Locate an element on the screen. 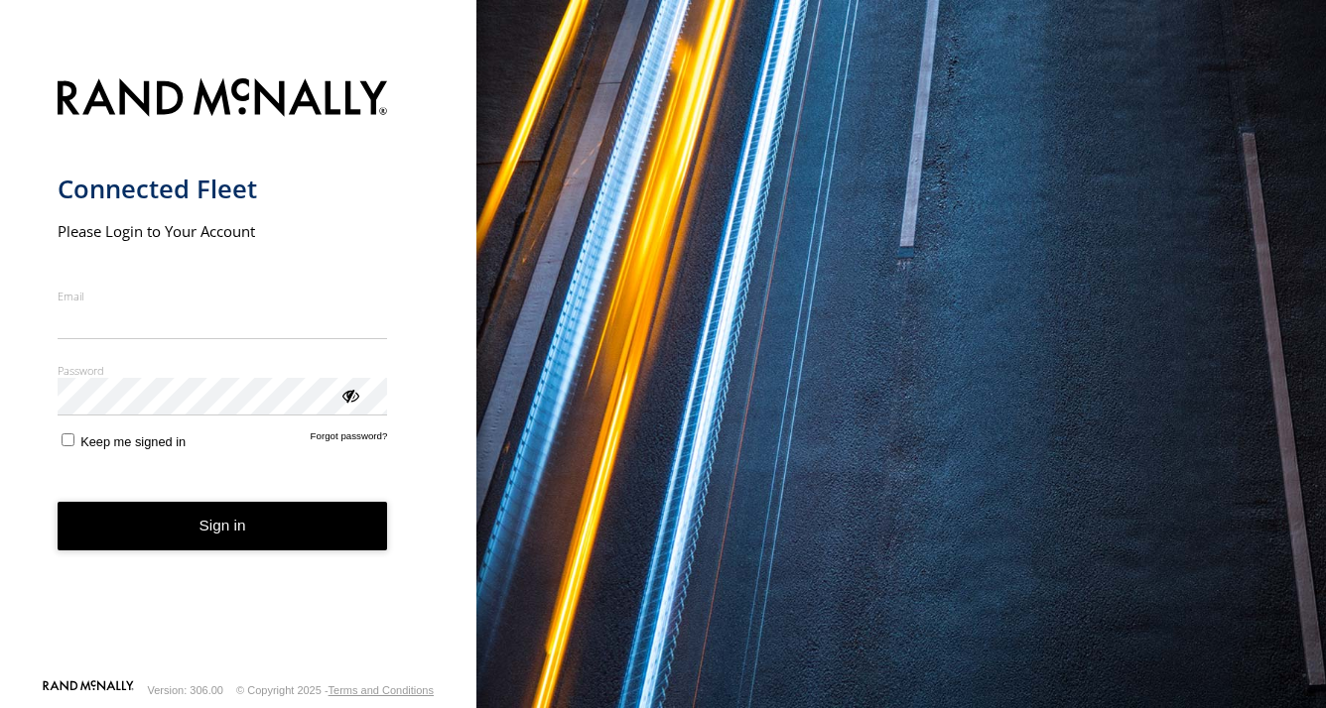 This screenshot has width=1326, height=708. div: © Copyright 2025 - is located at coordinates (334, 691).